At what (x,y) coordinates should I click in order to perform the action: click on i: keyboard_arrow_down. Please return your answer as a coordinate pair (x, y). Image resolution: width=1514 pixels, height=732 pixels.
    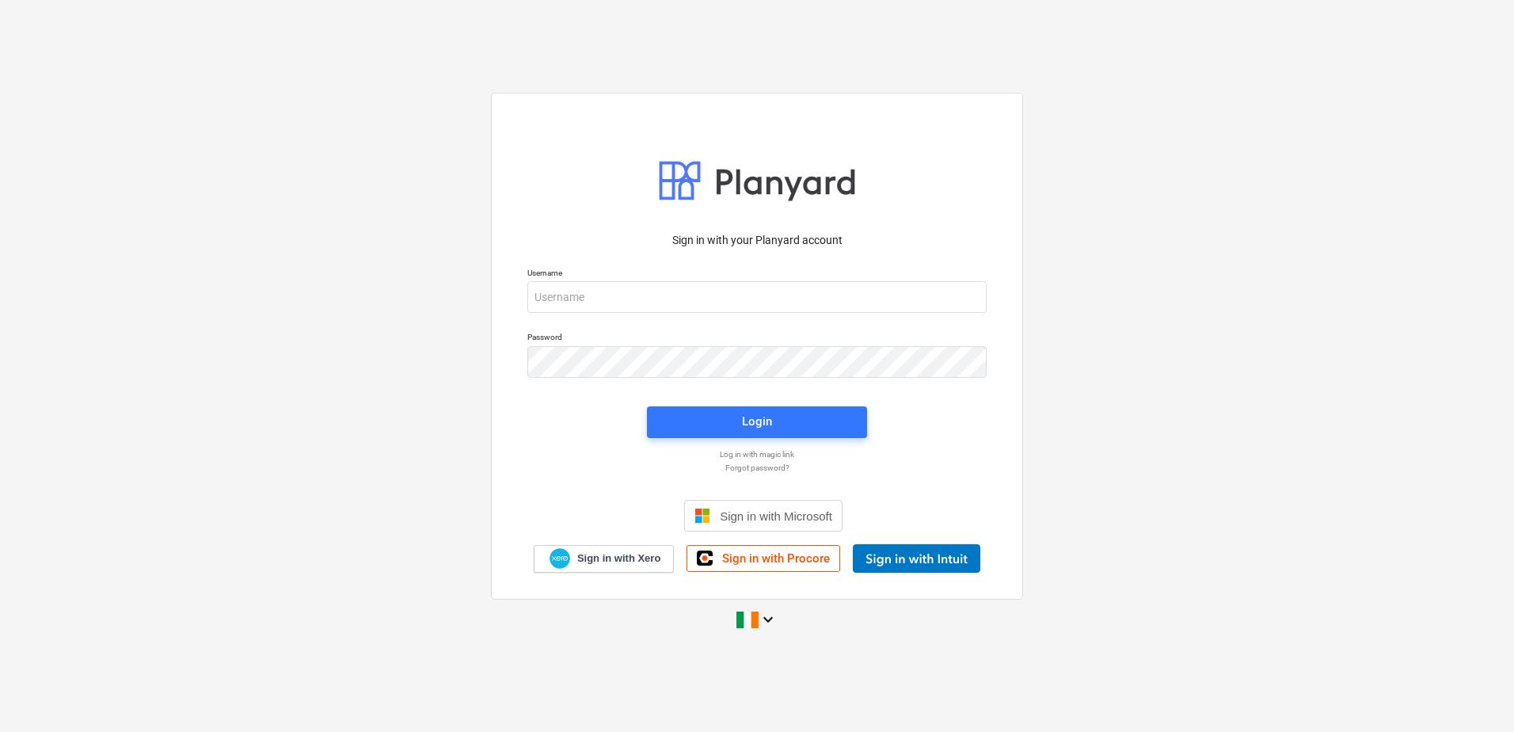
    Looking at the image, I should click on (768, 619).